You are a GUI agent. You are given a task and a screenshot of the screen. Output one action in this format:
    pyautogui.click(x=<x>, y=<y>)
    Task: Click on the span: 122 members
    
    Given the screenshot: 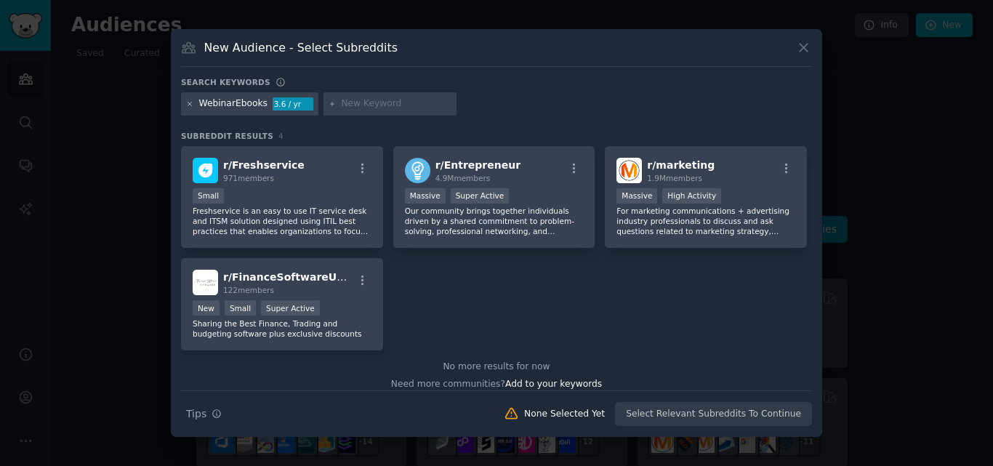 What is the action you would take?
    pyautogui.click(x=249, y=290)
    